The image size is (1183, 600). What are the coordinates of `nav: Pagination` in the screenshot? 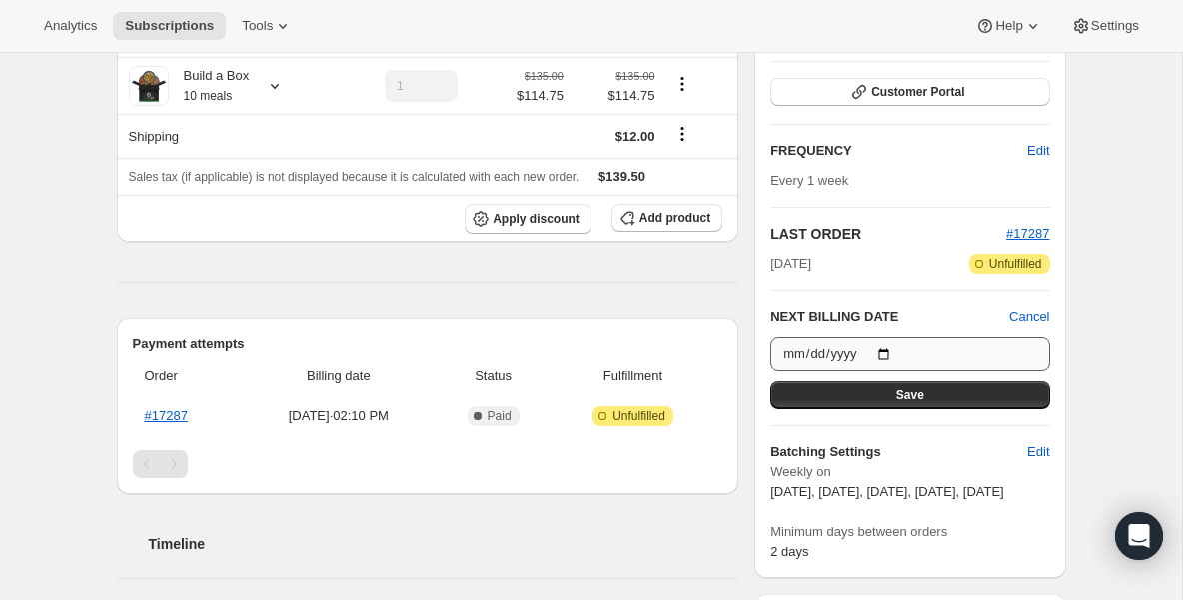 It's located at (428, 464).